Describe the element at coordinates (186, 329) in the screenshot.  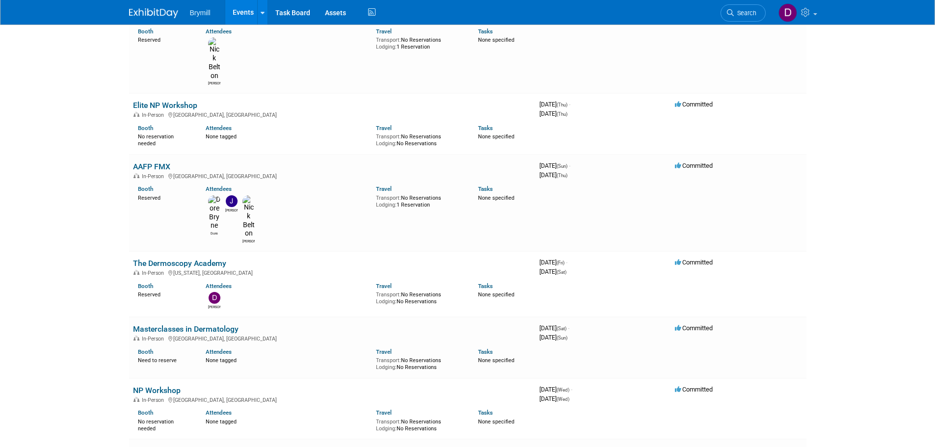
I see `a: Masterclasses in Dermatology` at that location.